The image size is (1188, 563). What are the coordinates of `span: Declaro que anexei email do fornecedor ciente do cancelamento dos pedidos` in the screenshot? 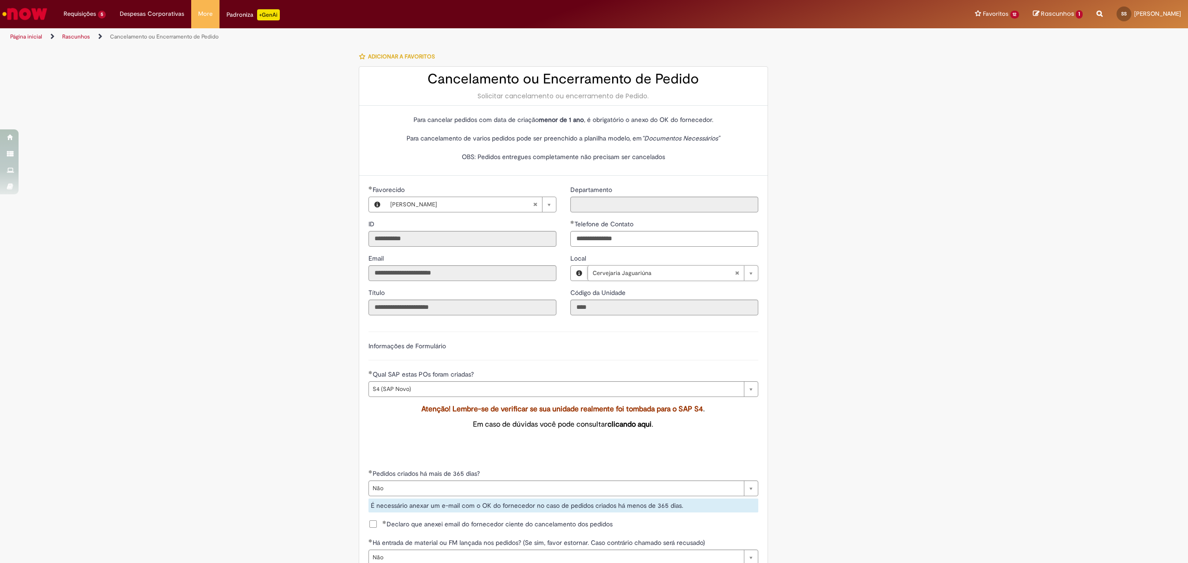 It's located at (497, 524).